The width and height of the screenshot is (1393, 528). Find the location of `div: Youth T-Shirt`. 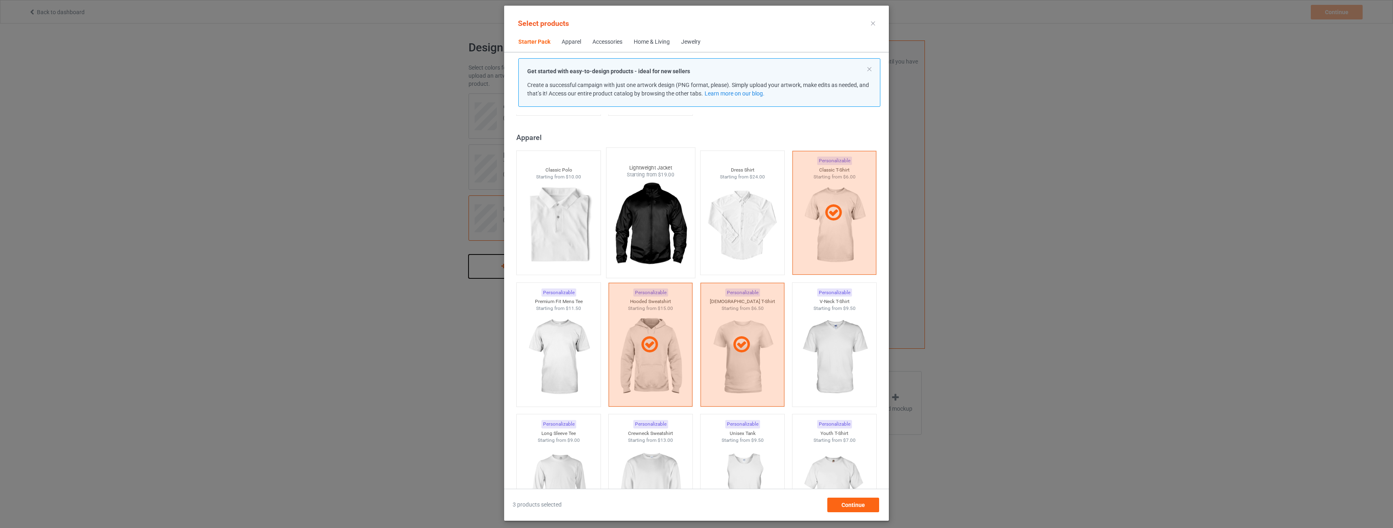

div: Youth T-Shirt is located at coordinates (834, 434).